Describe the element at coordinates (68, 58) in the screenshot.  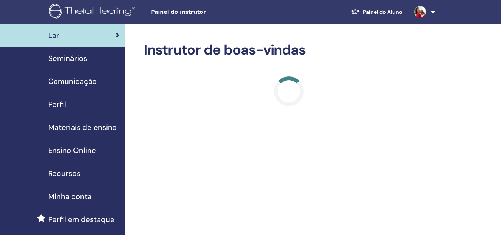
I see `span: Seminários` at that location.